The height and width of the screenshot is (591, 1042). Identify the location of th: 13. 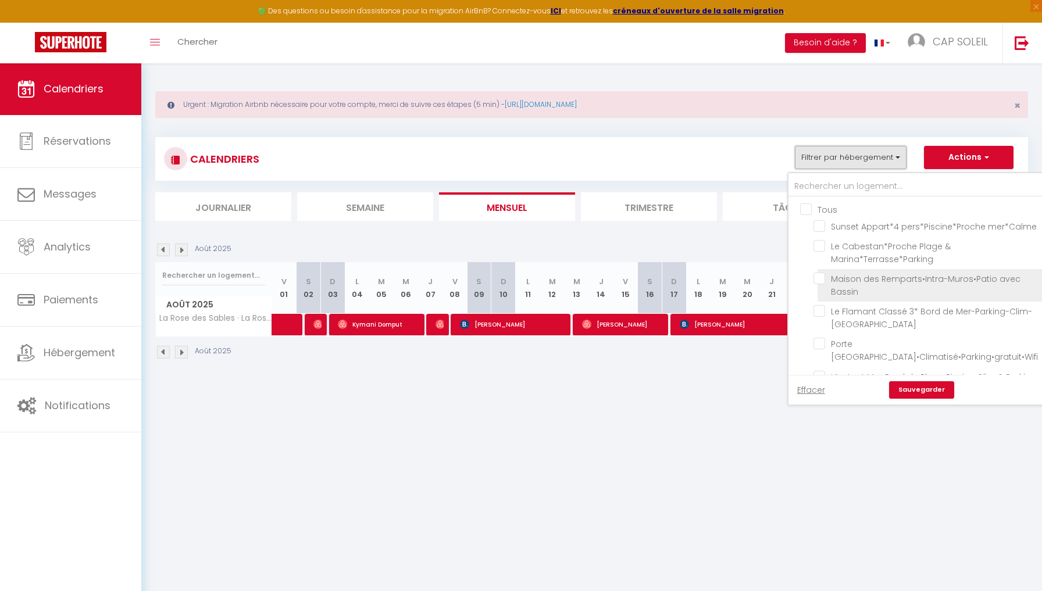
(577, 288).